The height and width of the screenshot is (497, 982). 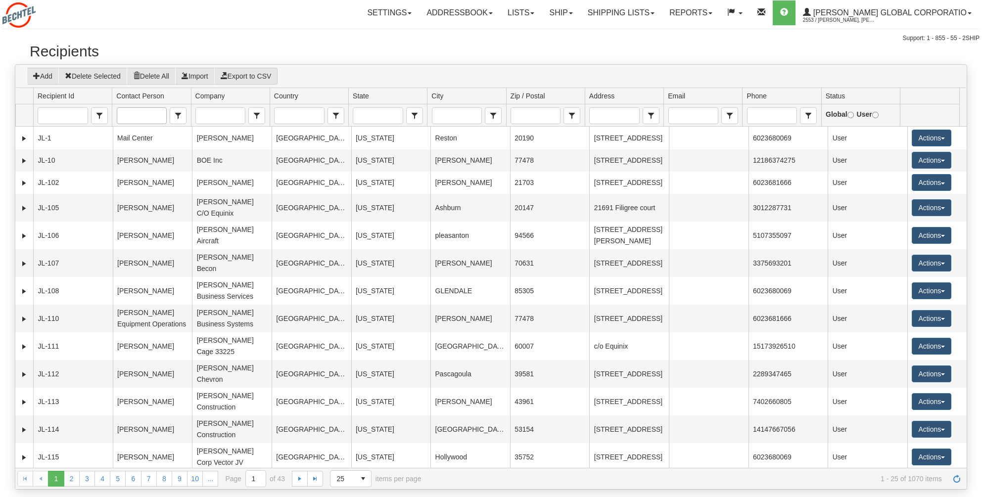 What do you see at coordinates (73, 402) in the screenshot?
I see `td: JL-113` at bounding box center [73, 402].